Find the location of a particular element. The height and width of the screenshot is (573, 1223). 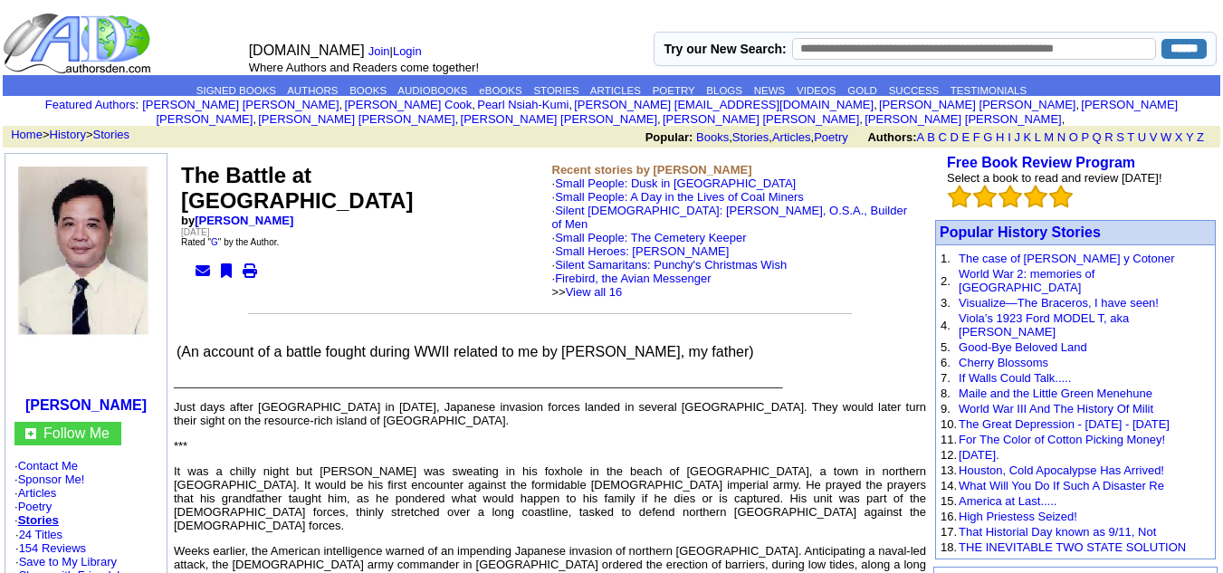

a: For The Color of Cotton Picking Money! is located at coordinates (1062, 439).